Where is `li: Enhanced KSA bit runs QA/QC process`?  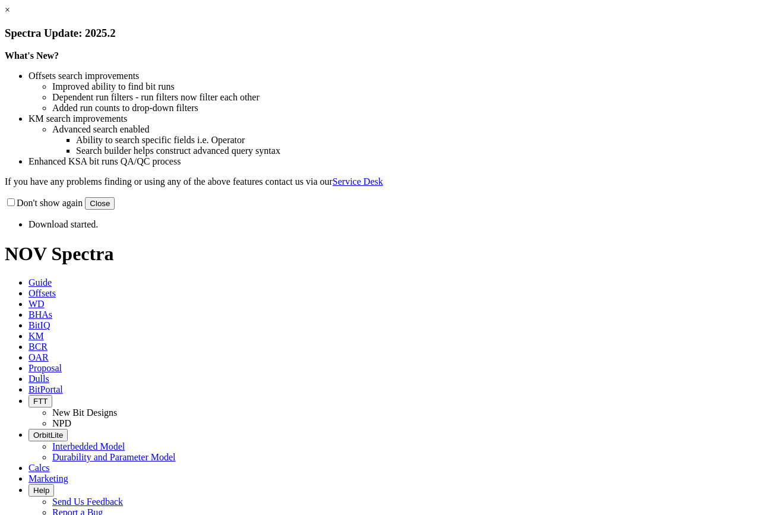 li: Enhanced KSA bit runs QA/QC process is located at coordinates (394, 162).